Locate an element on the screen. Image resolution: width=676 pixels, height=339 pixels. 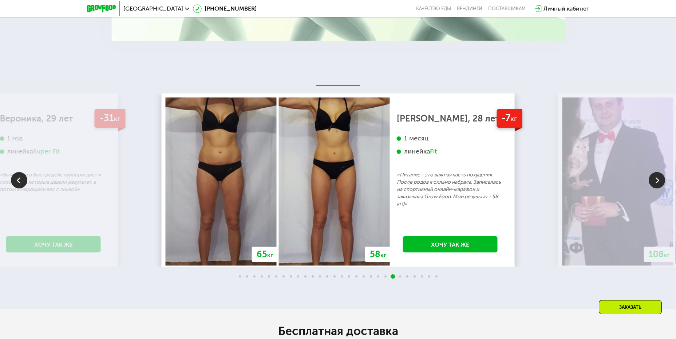
div: -31 is located at coordinates (110, 118).